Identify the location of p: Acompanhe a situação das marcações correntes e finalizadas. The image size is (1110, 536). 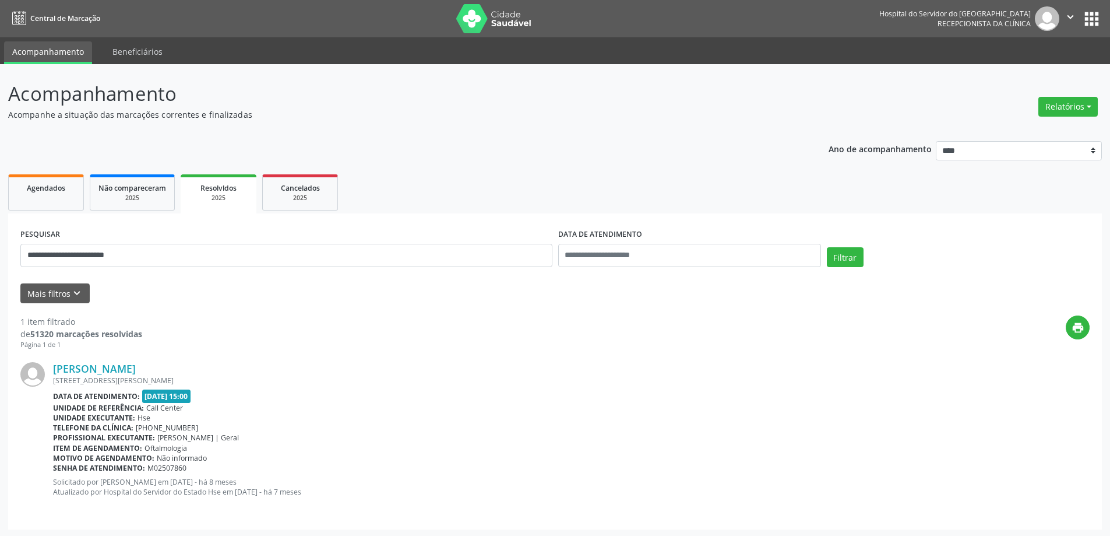
(391, 114).